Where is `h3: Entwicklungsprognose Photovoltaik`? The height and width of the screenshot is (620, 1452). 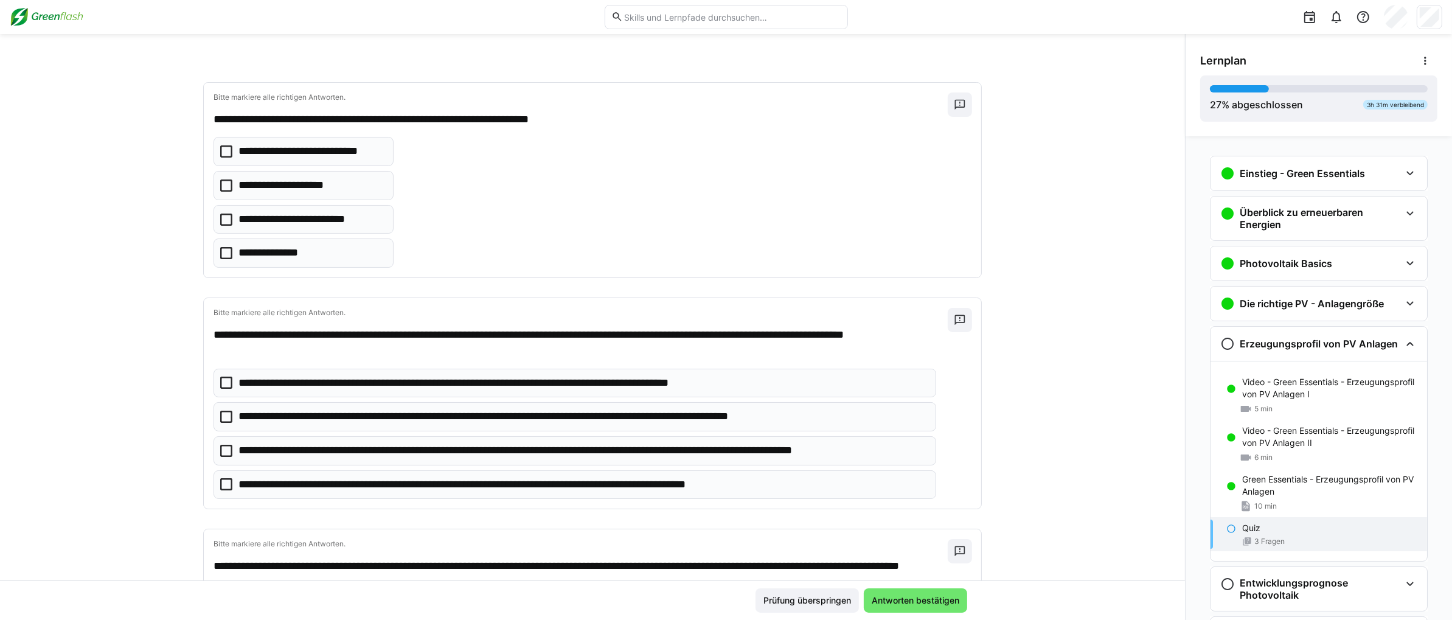 h3: Entwicklungsprognose Photovoltaik is located at coordinates (1320, 589).